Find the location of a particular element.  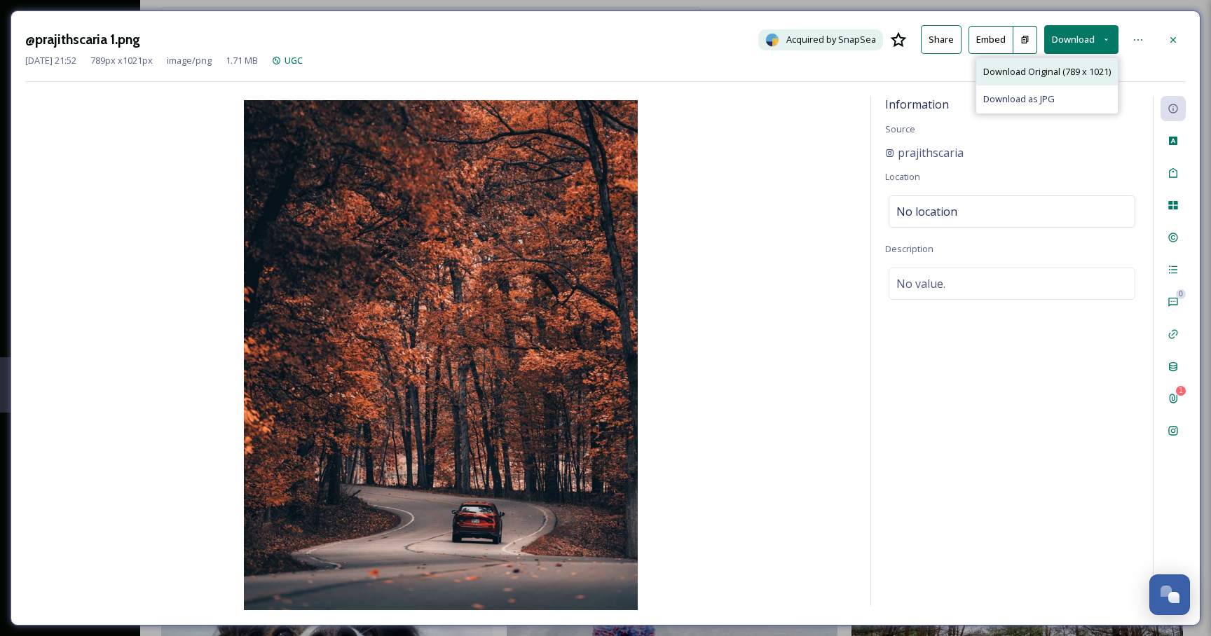

span: UGC is located at coordinates (294, 60).